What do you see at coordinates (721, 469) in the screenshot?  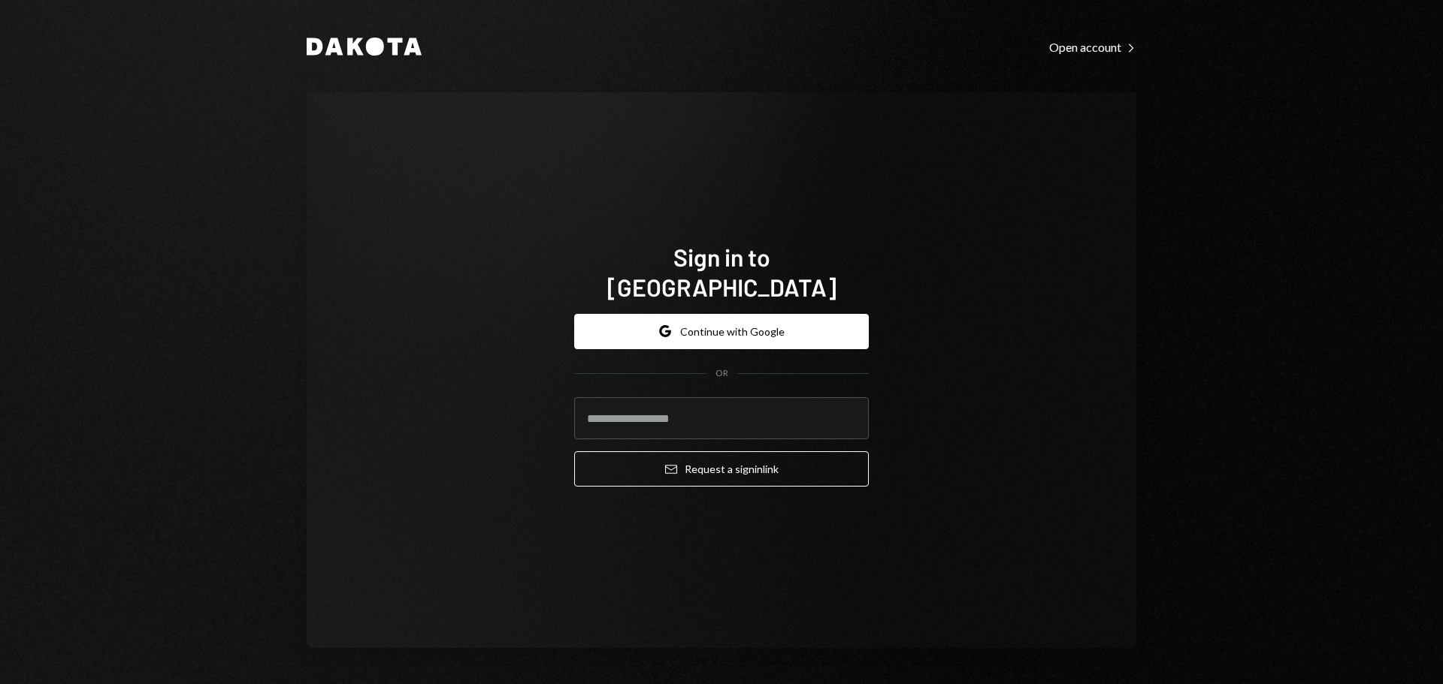 I see `button: Request a signinlink` at bounding box center [721, 469].